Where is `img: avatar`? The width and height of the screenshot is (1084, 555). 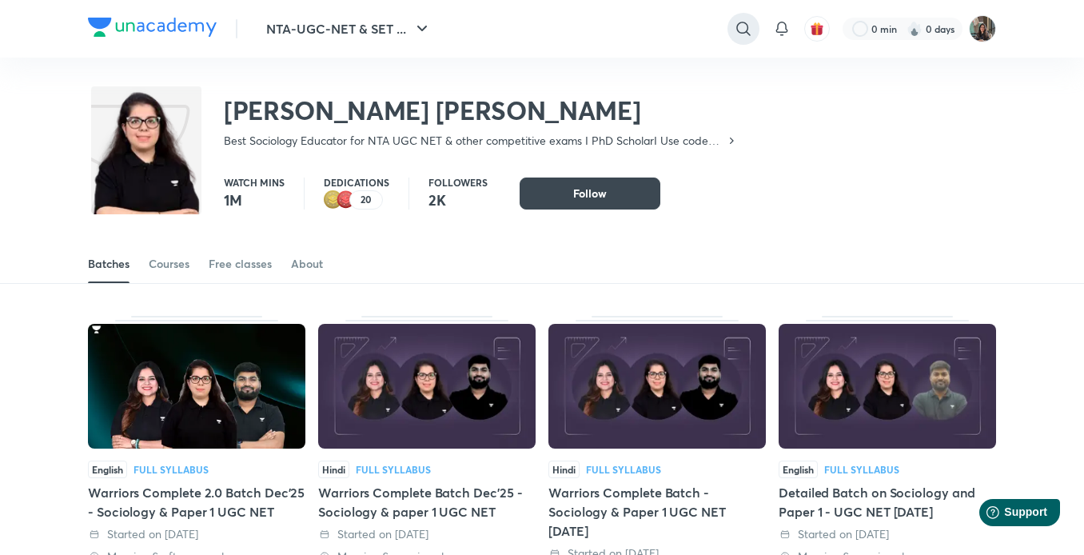 img: avatar is located at coordinates (817, 29).